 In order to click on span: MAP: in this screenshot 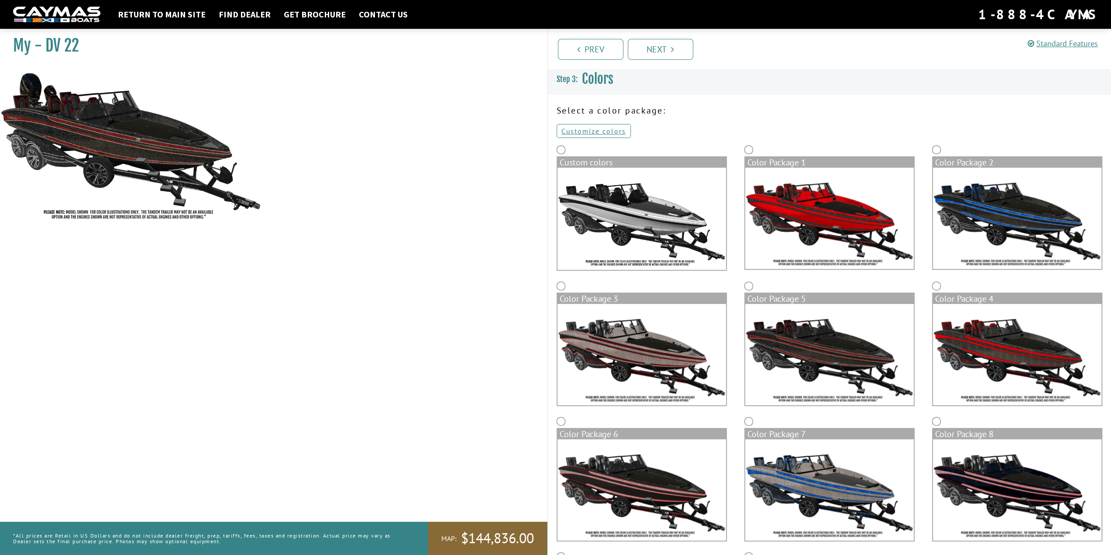, I will do `click(449, 538)`.